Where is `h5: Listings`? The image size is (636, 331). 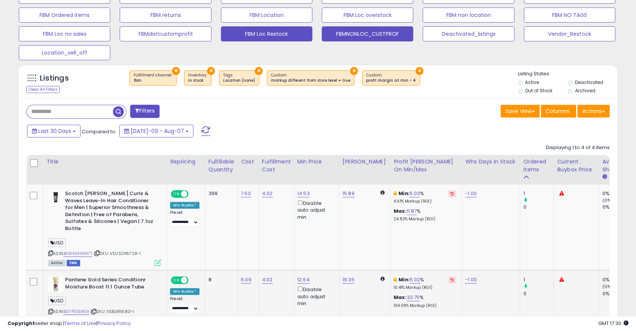 h5: Listings is located at coordinates (54, 78).